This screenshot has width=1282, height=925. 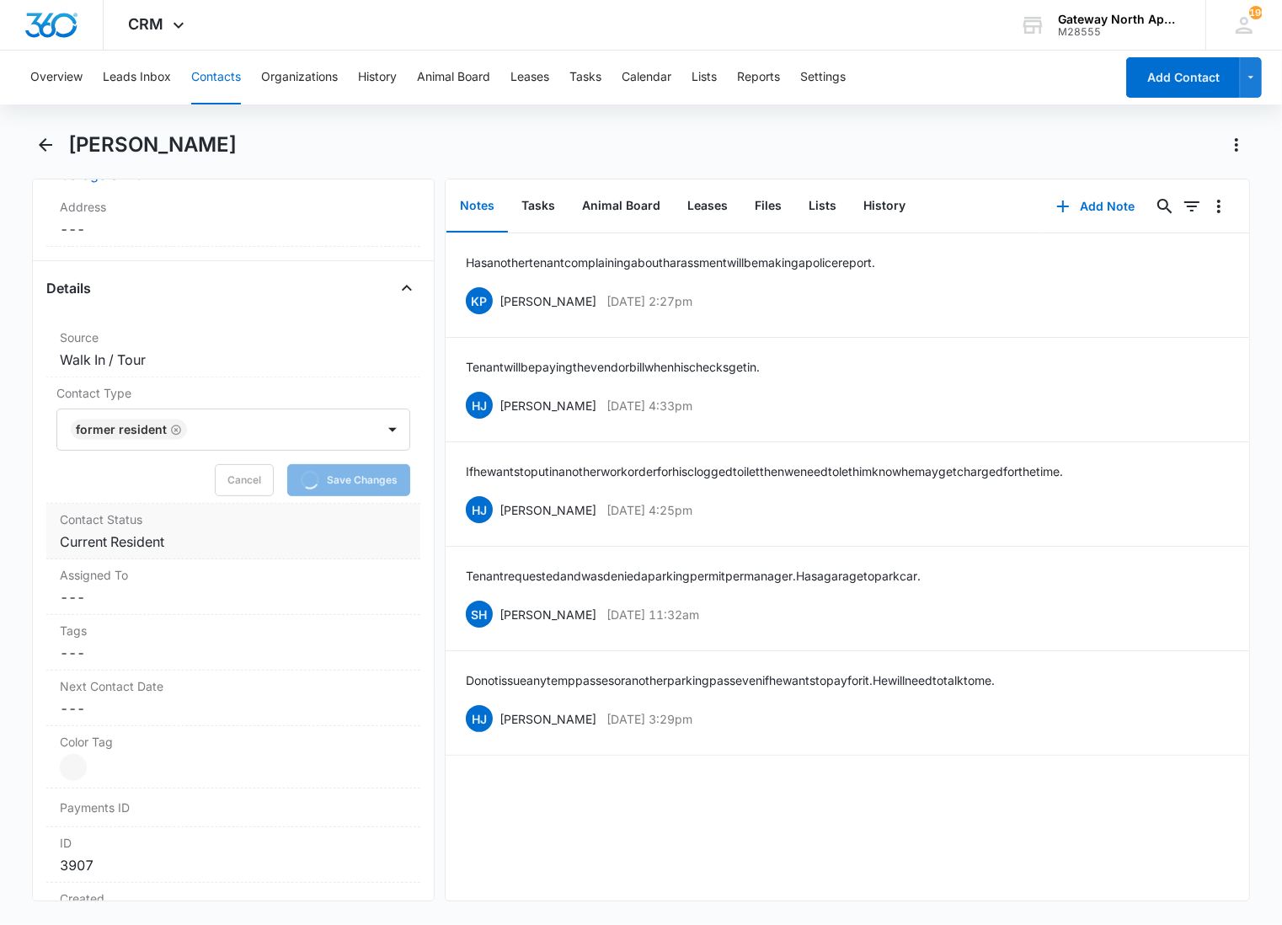 What do you see at coordinates (56, 77) in the screenshot?
I see `button: Overview` at bounding box center [56, 77].